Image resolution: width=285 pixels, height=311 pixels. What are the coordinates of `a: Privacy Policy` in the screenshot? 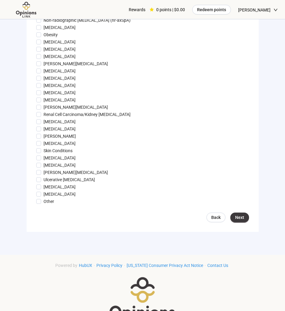 It's located at (109, 266).